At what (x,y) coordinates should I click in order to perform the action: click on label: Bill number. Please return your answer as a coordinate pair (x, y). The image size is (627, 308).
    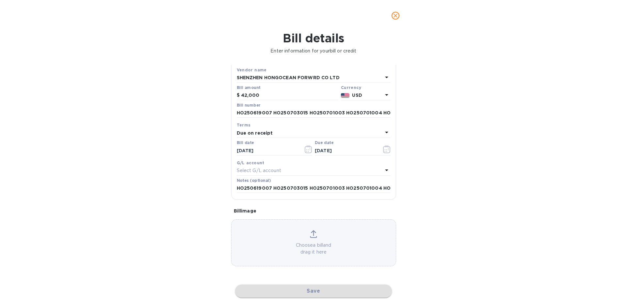
    Looking at the image, I should click on (248, 105).